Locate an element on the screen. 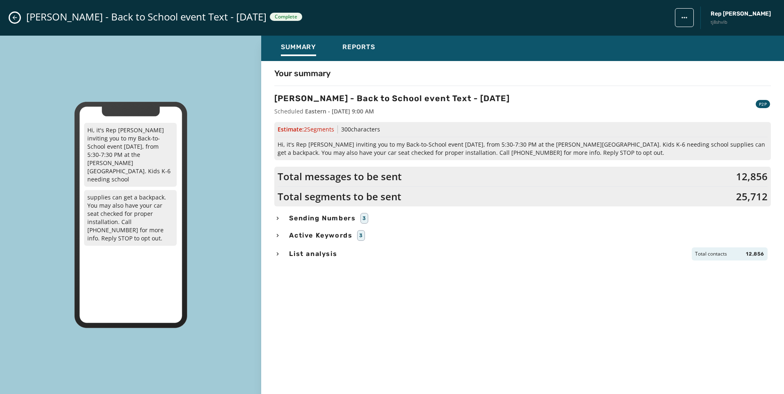 This screenshot has height=394, width=784. h4: Your summary is located at coordinates (302, 73).